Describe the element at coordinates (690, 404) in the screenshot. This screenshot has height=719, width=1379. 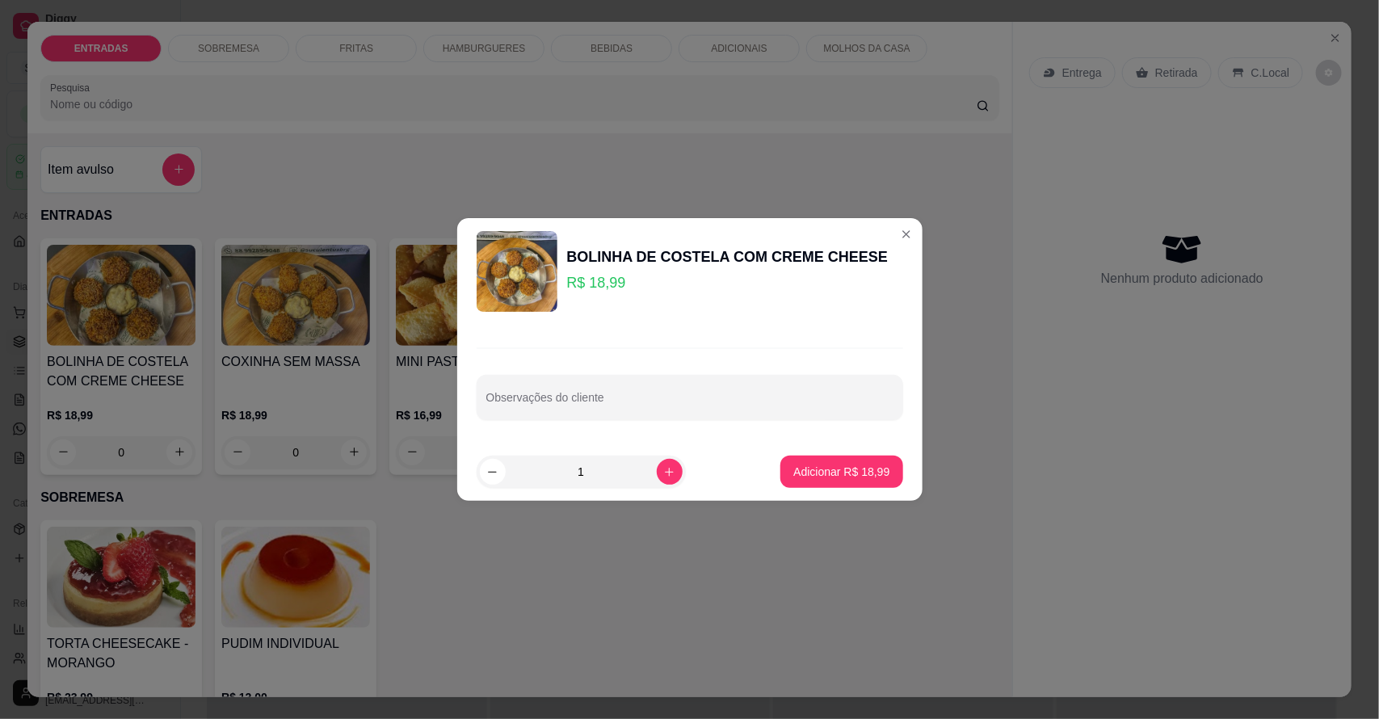
I see `input: Observações do cliente` at that location.